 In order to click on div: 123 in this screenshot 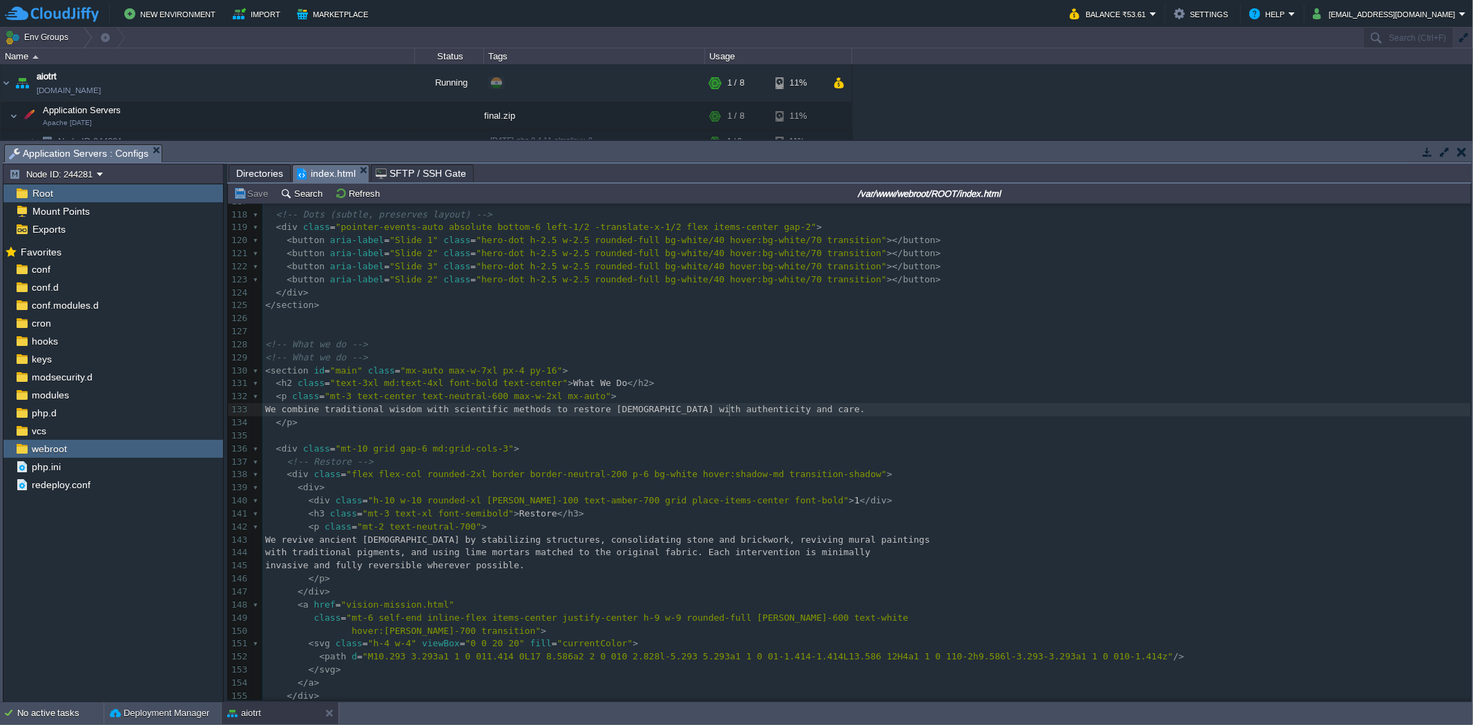, I will do `click(239, 280)`.